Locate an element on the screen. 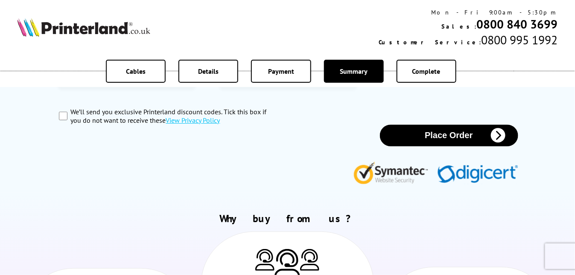 Image resolution: width=575 pixels, height=275 pixels. a: 0800 840 3699 is located at coordinates (517, 24).